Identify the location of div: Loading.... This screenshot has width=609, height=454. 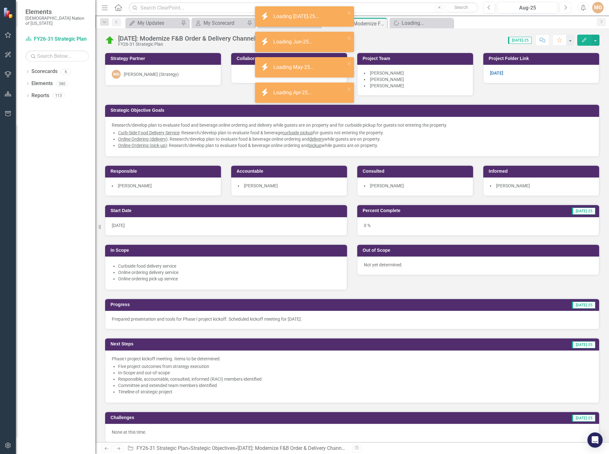
(427, 23).